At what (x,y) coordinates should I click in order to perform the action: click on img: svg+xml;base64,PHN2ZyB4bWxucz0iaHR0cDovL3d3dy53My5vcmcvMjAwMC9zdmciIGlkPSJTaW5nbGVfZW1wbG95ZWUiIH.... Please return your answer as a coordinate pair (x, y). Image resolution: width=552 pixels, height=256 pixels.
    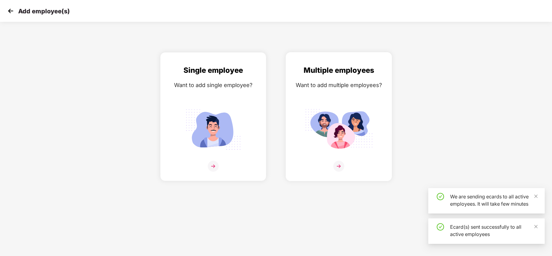
    Looking at the image, I should click on (213, 129).